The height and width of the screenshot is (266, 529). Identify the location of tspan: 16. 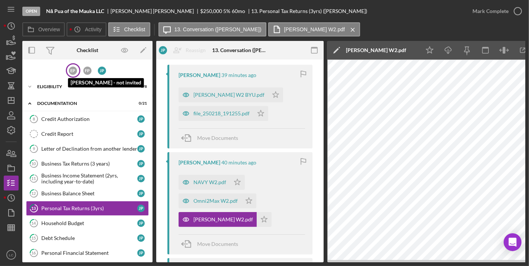
(34, 253).